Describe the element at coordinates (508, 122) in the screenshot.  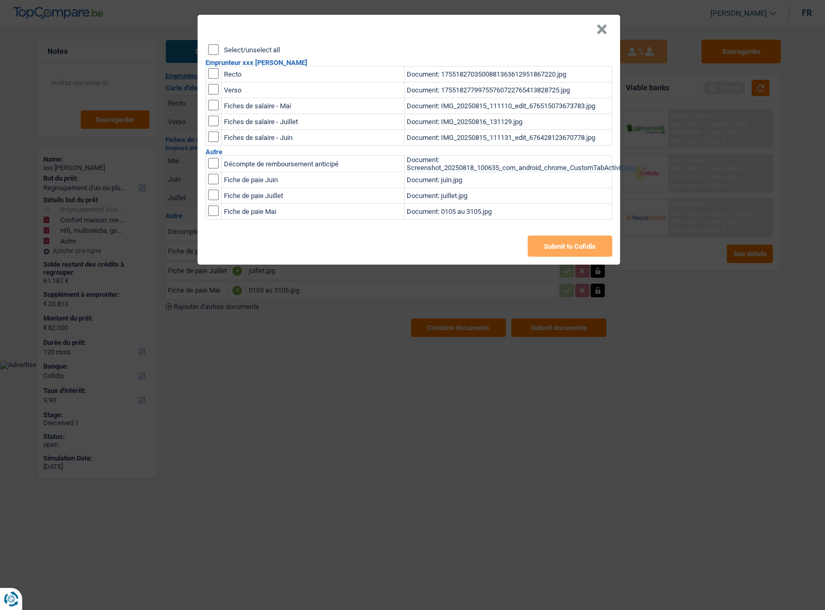
I see `td: Document: IMG_20250816_131129.jpg` at that location.